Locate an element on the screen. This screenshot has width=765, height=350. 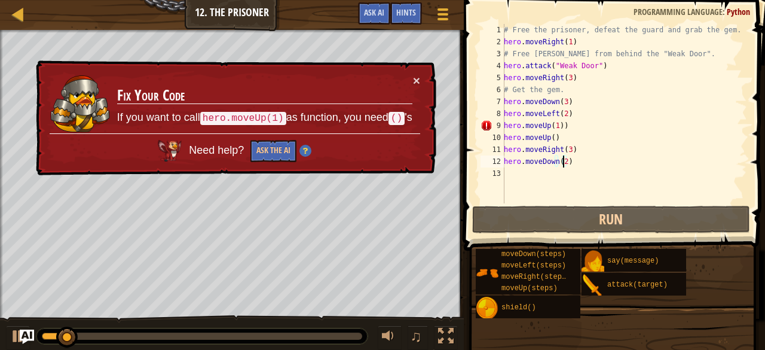
h3: Fix Your Code is located at coordinates (265, 96).